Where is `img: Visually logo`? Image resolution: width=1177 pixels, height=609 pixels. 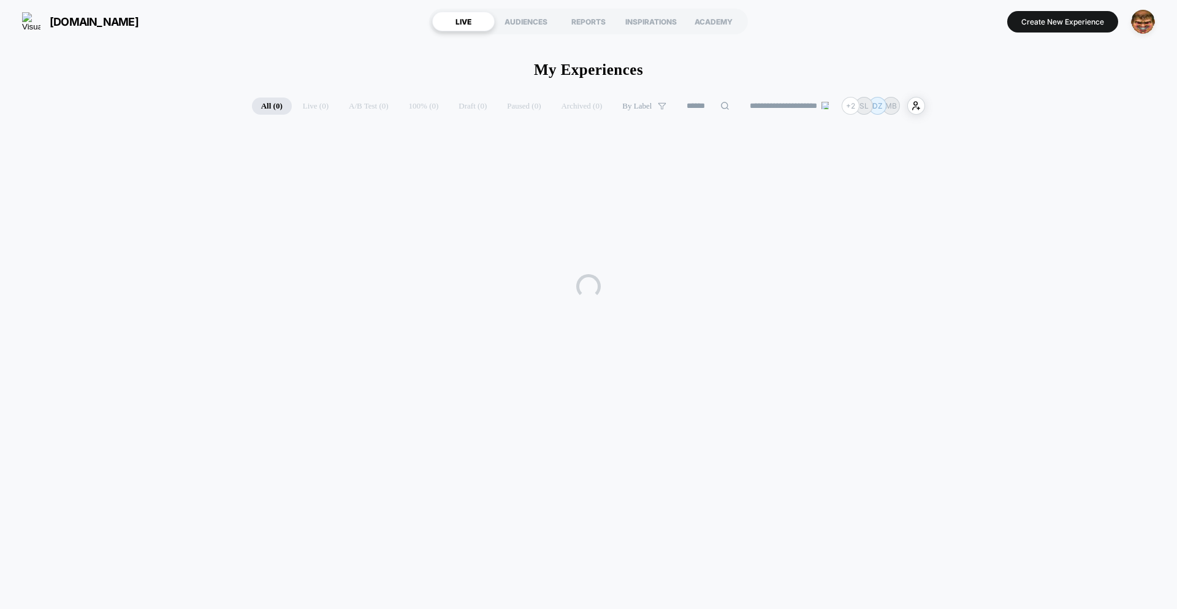 img: Visually logo is located at coordinates (31, 21).